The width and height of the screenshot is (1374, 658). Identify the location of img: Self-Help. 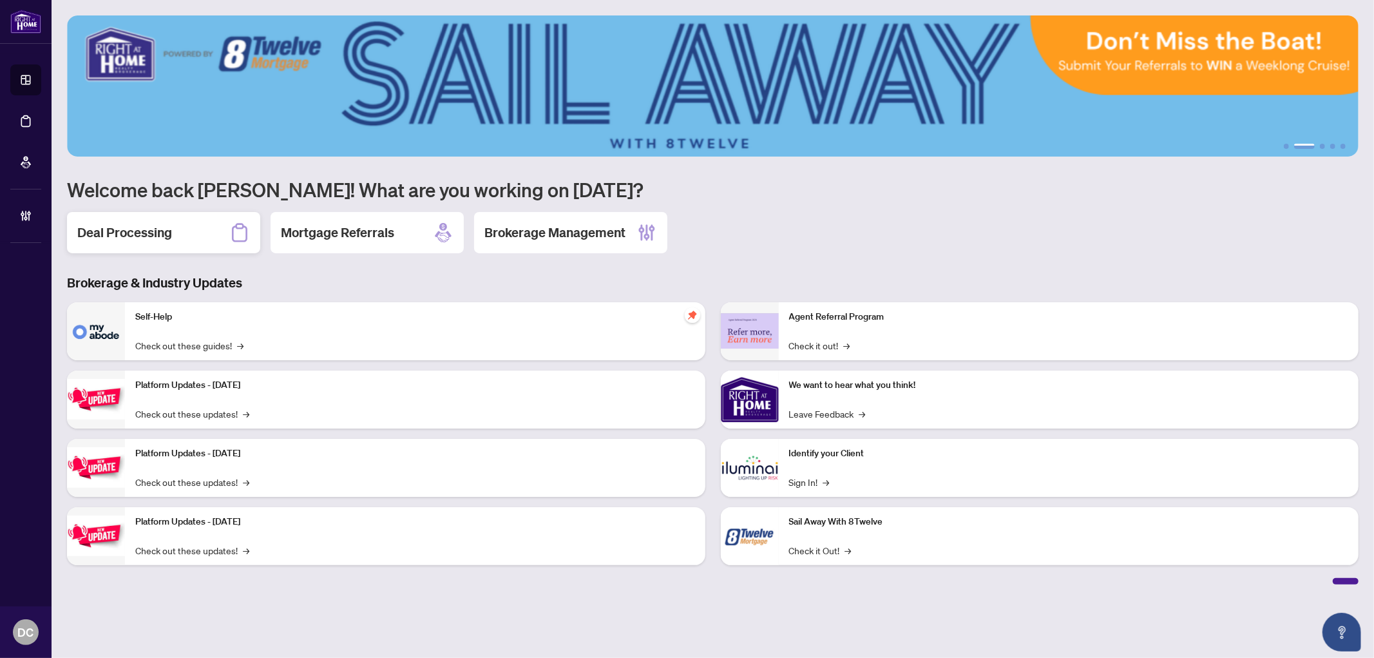
(96, 331).